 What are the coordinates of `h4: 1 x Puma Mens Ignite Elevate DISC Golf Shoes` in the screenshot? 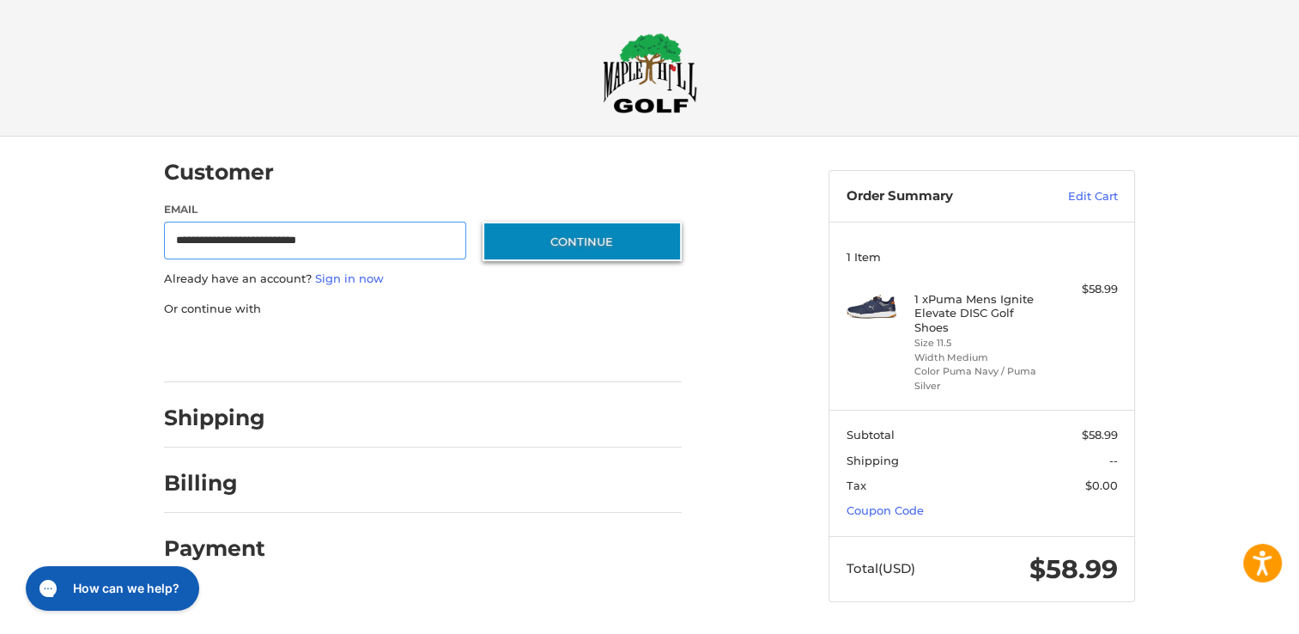 It's located at (980, 313).